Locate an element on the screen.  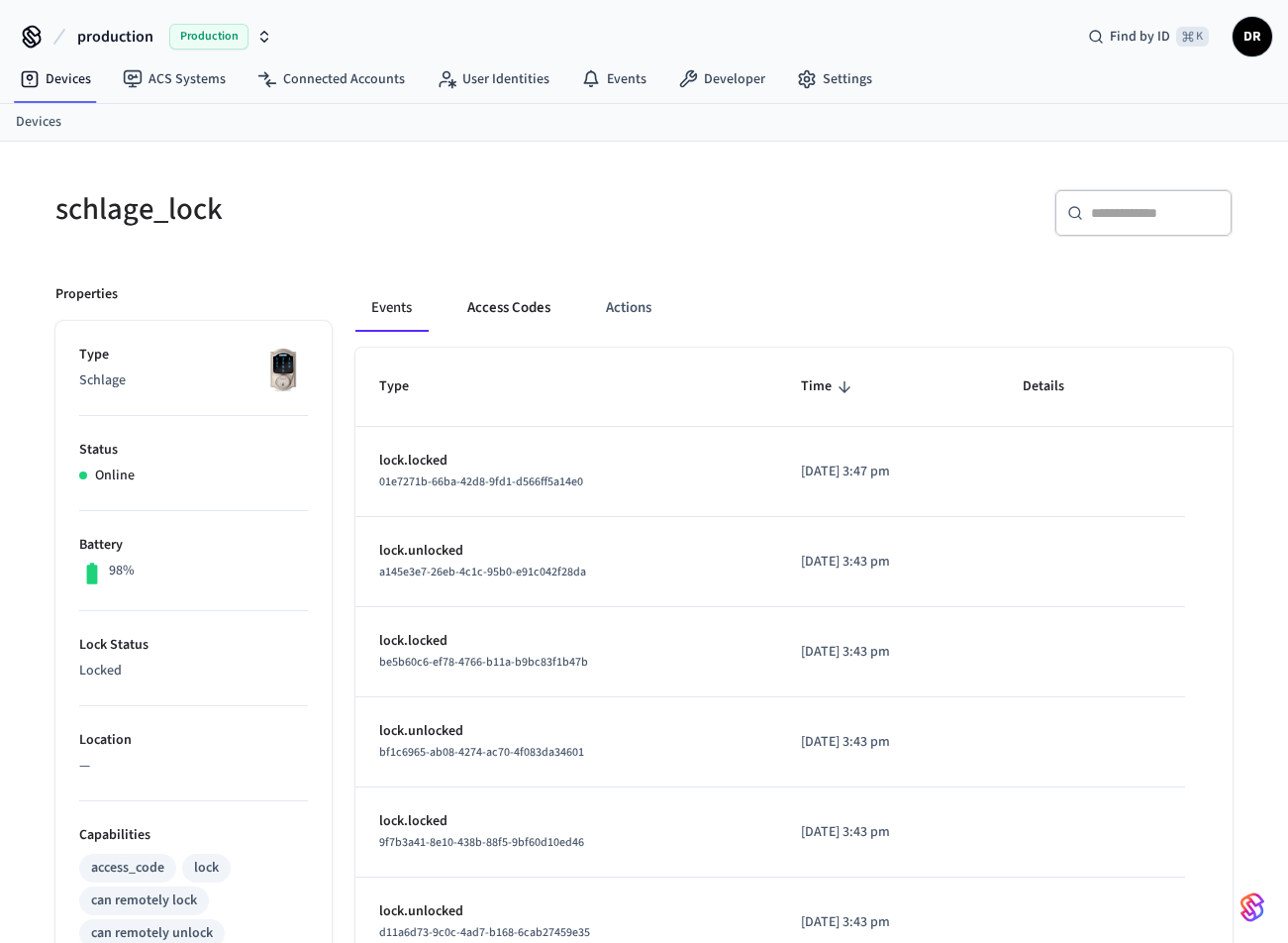
a: Settings is located at coordinates (835, 79).